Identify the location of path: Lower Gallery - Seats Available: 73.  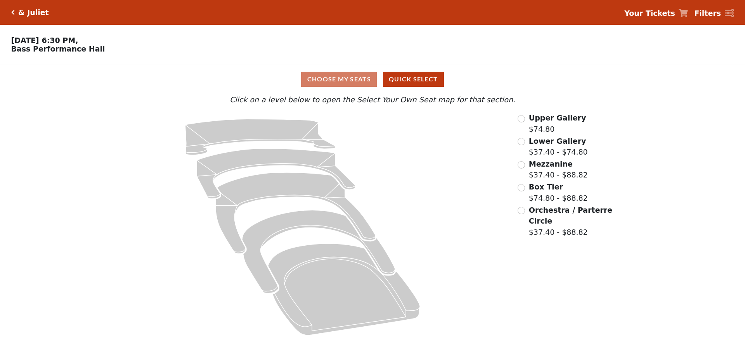
(276, 174).